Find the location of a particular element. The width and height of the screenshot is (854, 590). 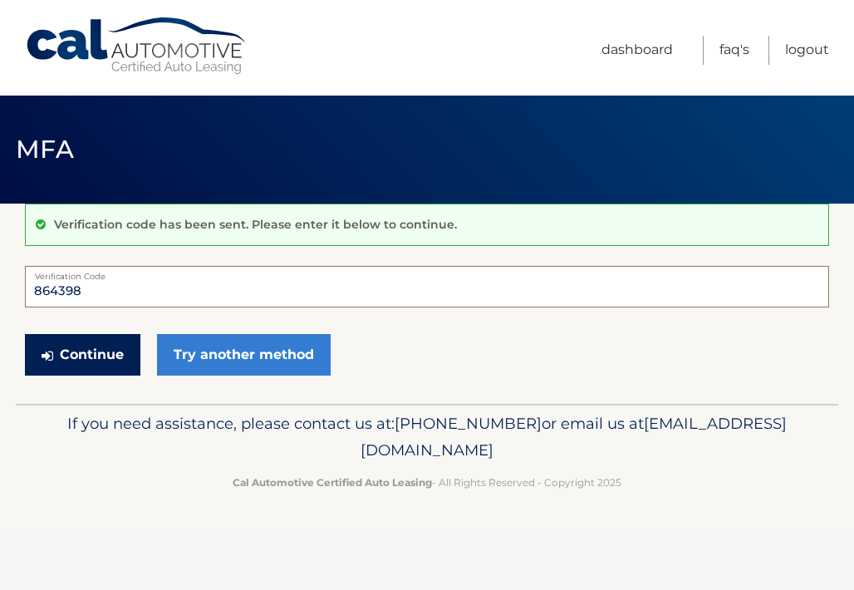

span: MFA is located at coordinates (45, 149).